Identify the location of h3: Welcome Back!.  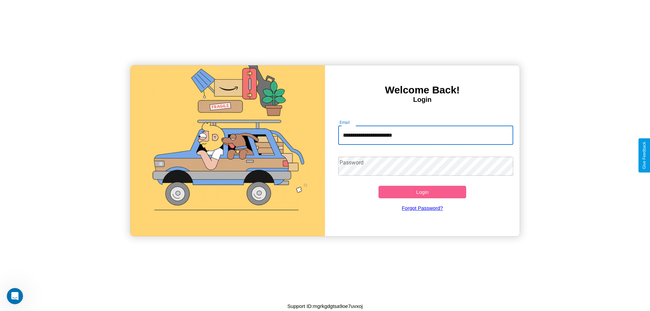
(422, 90).